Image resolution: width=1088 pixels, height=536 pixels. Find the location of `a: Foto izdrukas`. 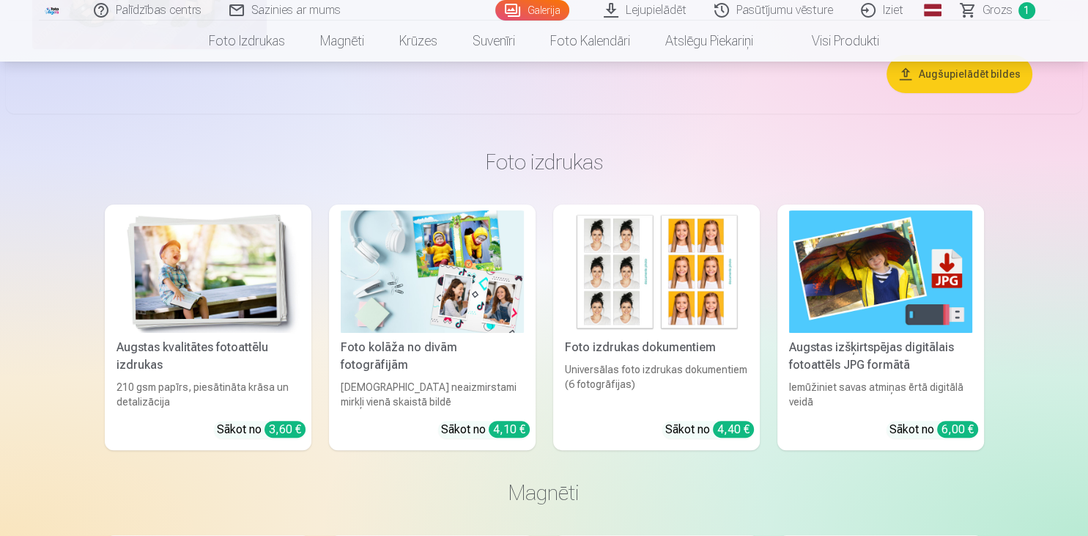

a: Foto izdrukas is located at coordinates (247, 41).